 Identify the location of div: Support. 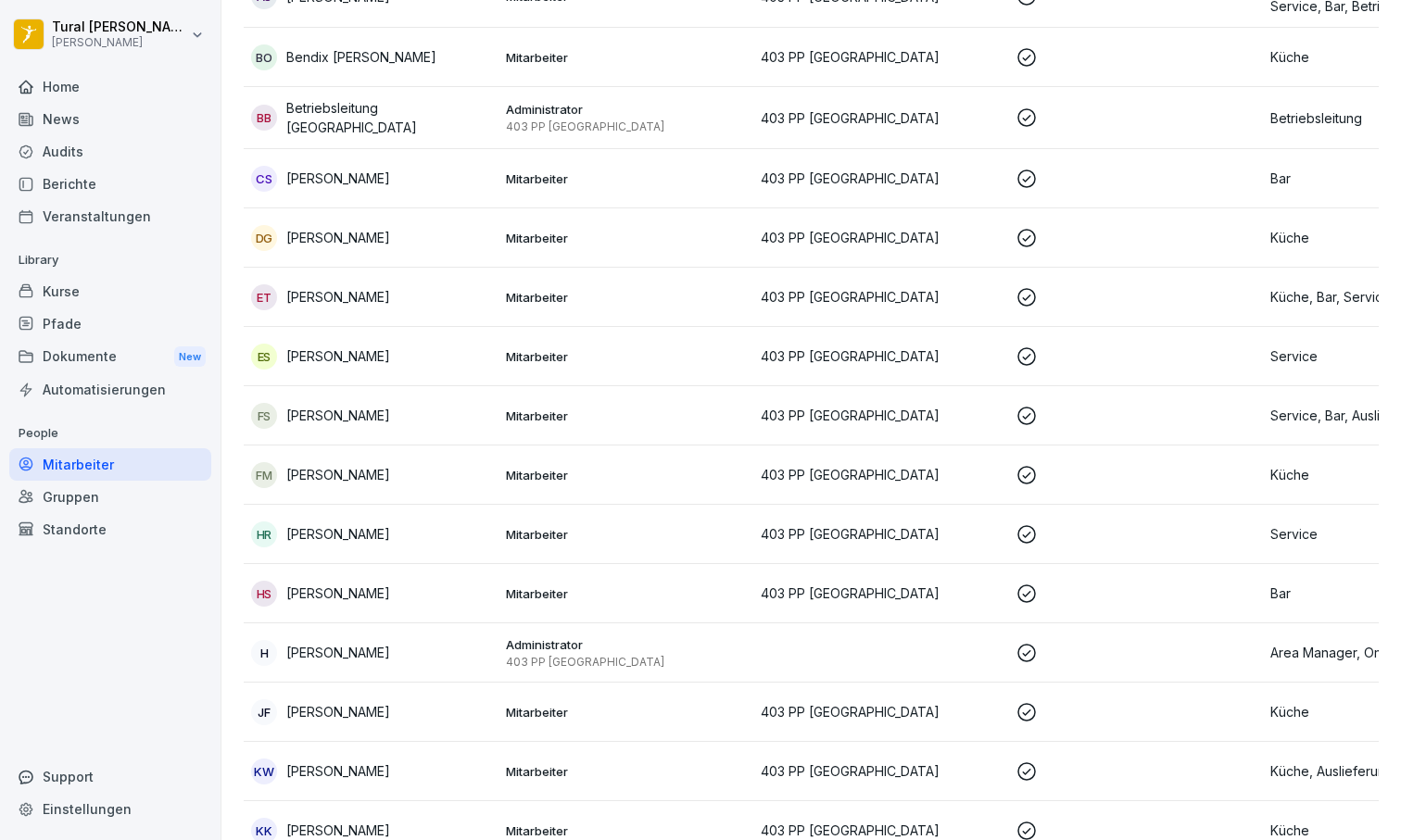
(110, 777).